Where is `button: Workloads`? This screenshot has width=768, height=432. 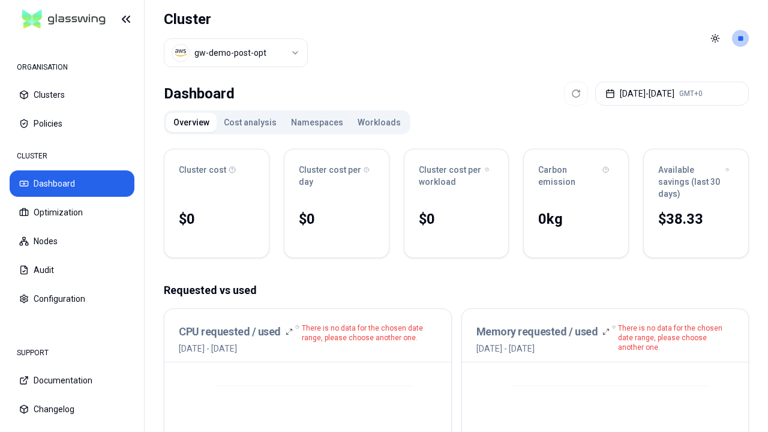 button: Workloads is located at coordinates (379, 122).